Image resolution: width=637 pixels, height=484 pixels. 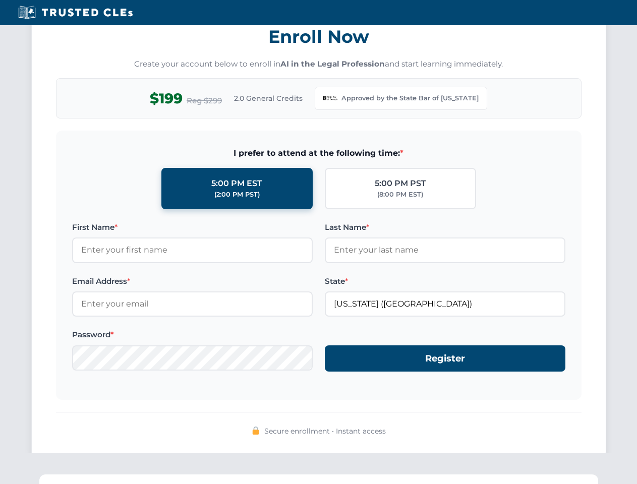 What do you see at coordinates (445, 282) in the screenshot?
I see `label: State` at bounding box center [445, 282].